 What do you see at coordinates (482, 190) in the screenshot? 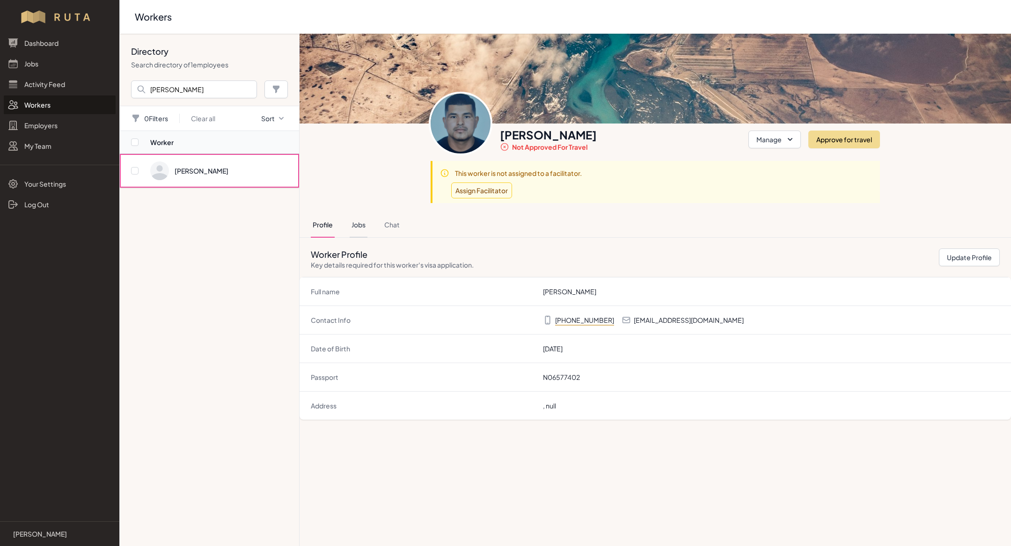
I see `button: Assign Facilitator` at bounding box center [482, 190].